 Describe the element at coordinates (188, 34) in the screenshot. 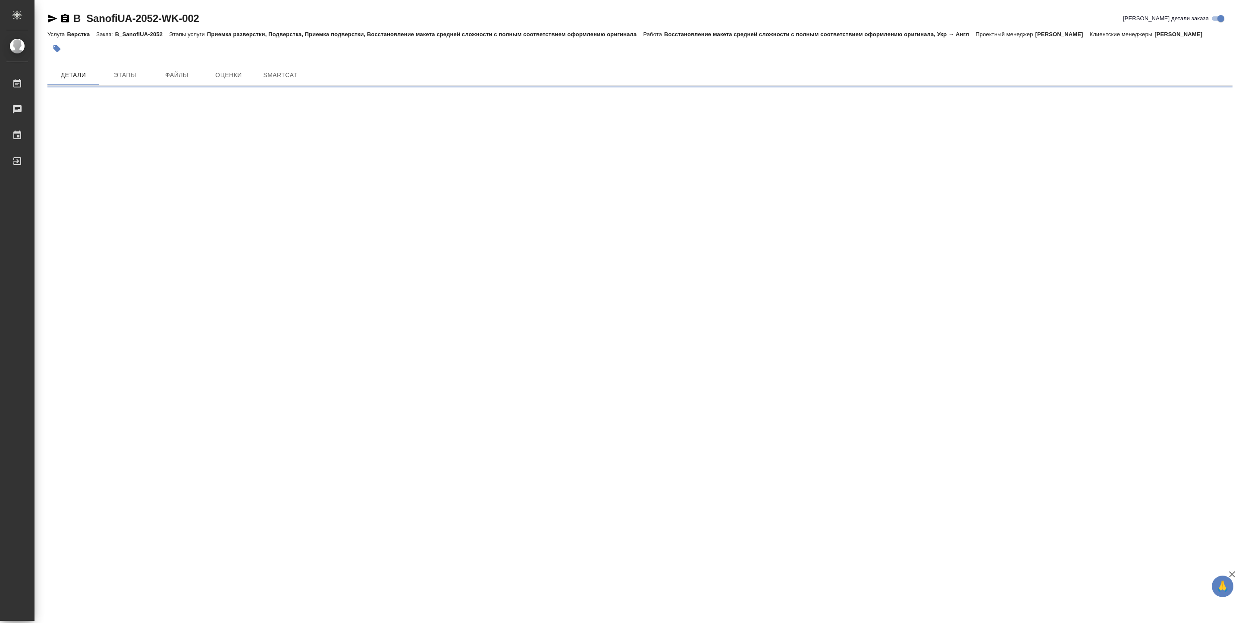

I see `p: Этапы услуги` at that location.